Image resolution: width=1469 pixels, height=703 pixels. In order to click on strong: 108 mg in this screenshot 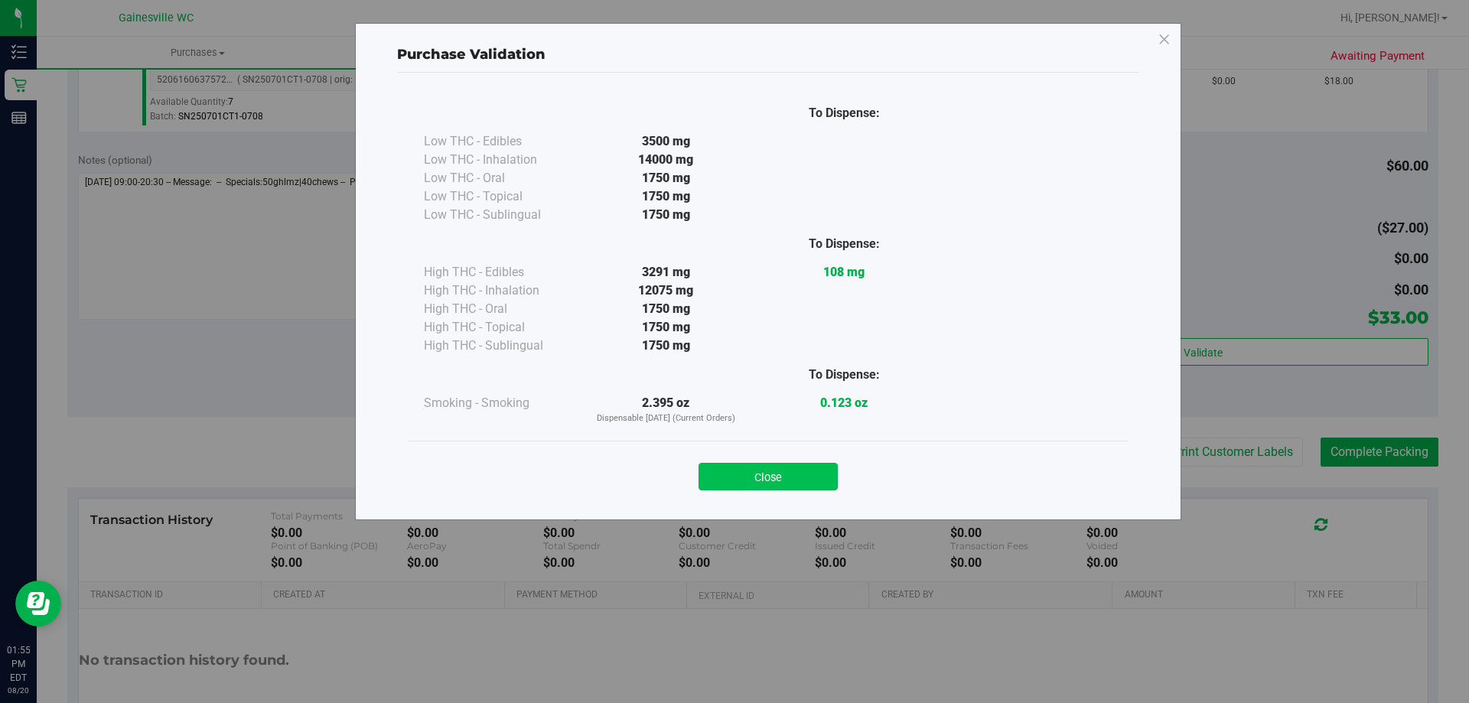, I will do `click(844, 272)`.